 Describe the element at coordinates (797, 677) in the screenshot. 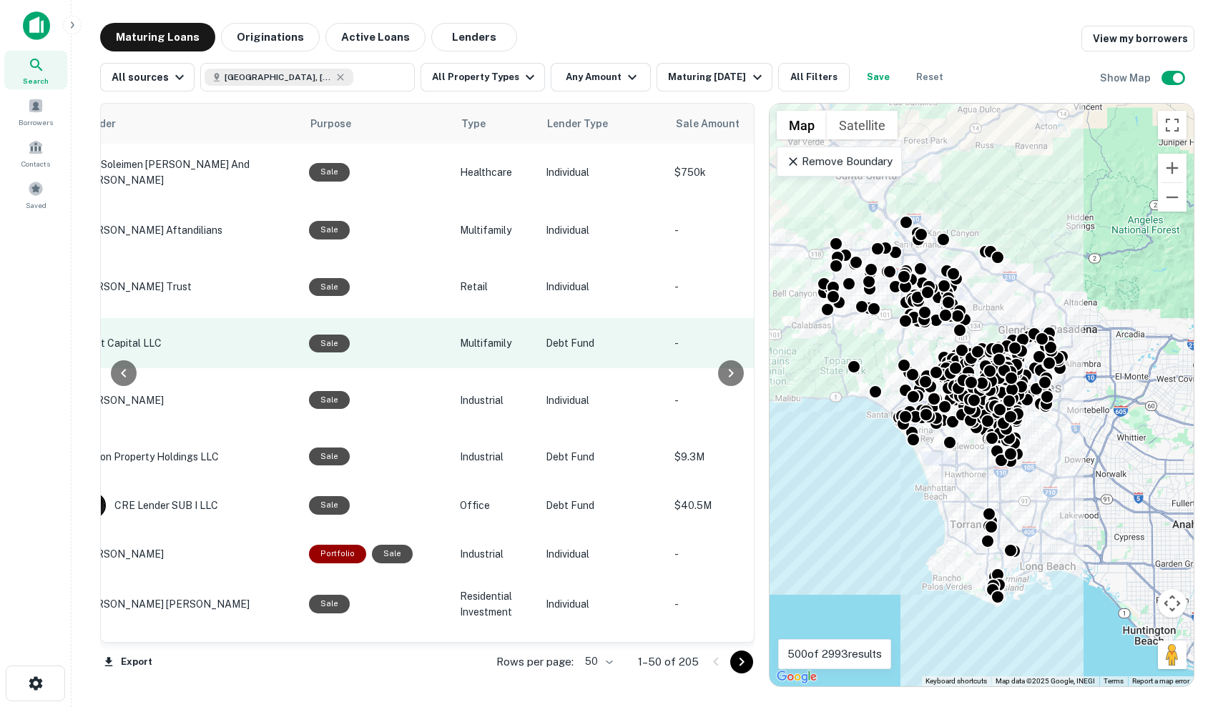

I see `img: Google` at that location.